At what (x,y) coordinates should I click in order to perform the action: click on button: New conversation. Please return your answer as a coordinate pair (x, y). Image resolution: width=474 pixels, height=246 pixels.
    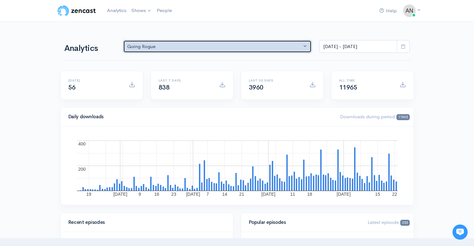
    Looking at the image, I should click on (63, 90).